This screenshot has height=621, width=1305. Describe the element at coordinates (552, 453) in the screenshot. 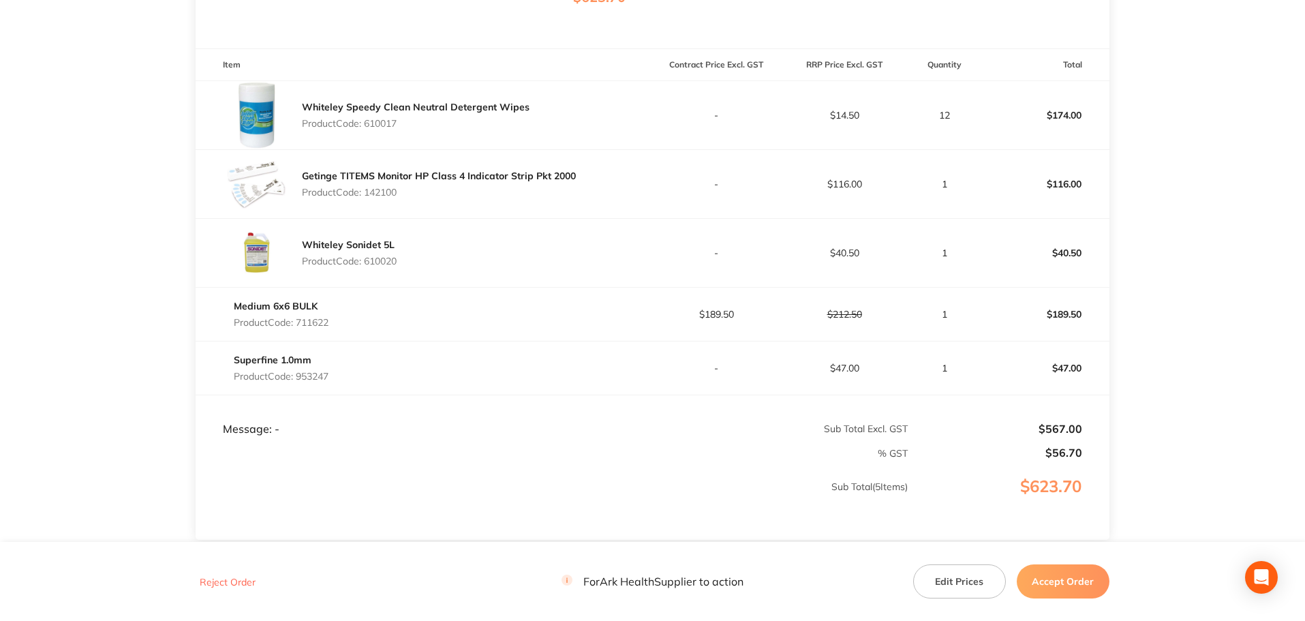

I see `p: % GST` at that location.